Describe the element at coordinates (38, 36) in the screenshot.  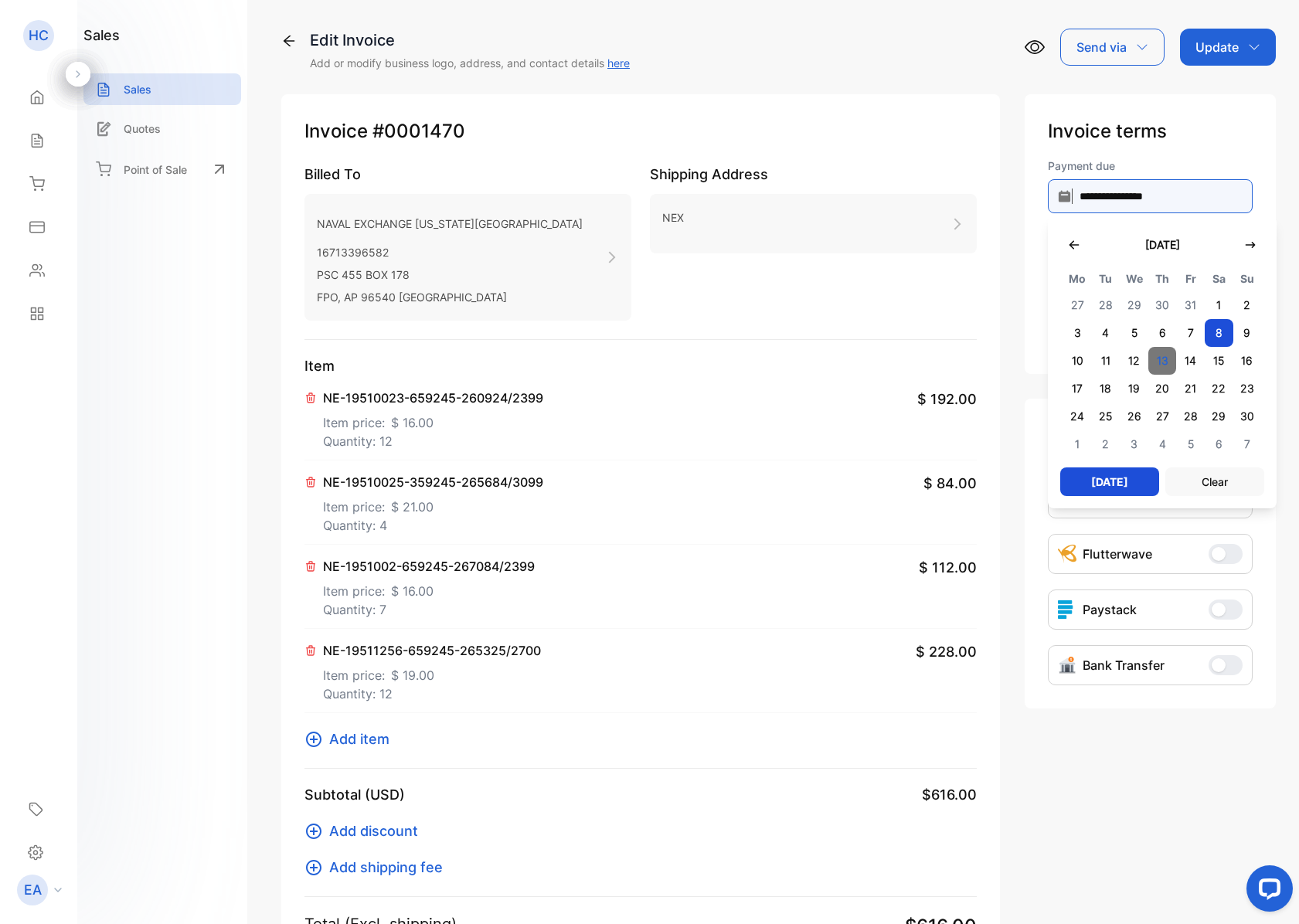
I see `p: HC` at that location.